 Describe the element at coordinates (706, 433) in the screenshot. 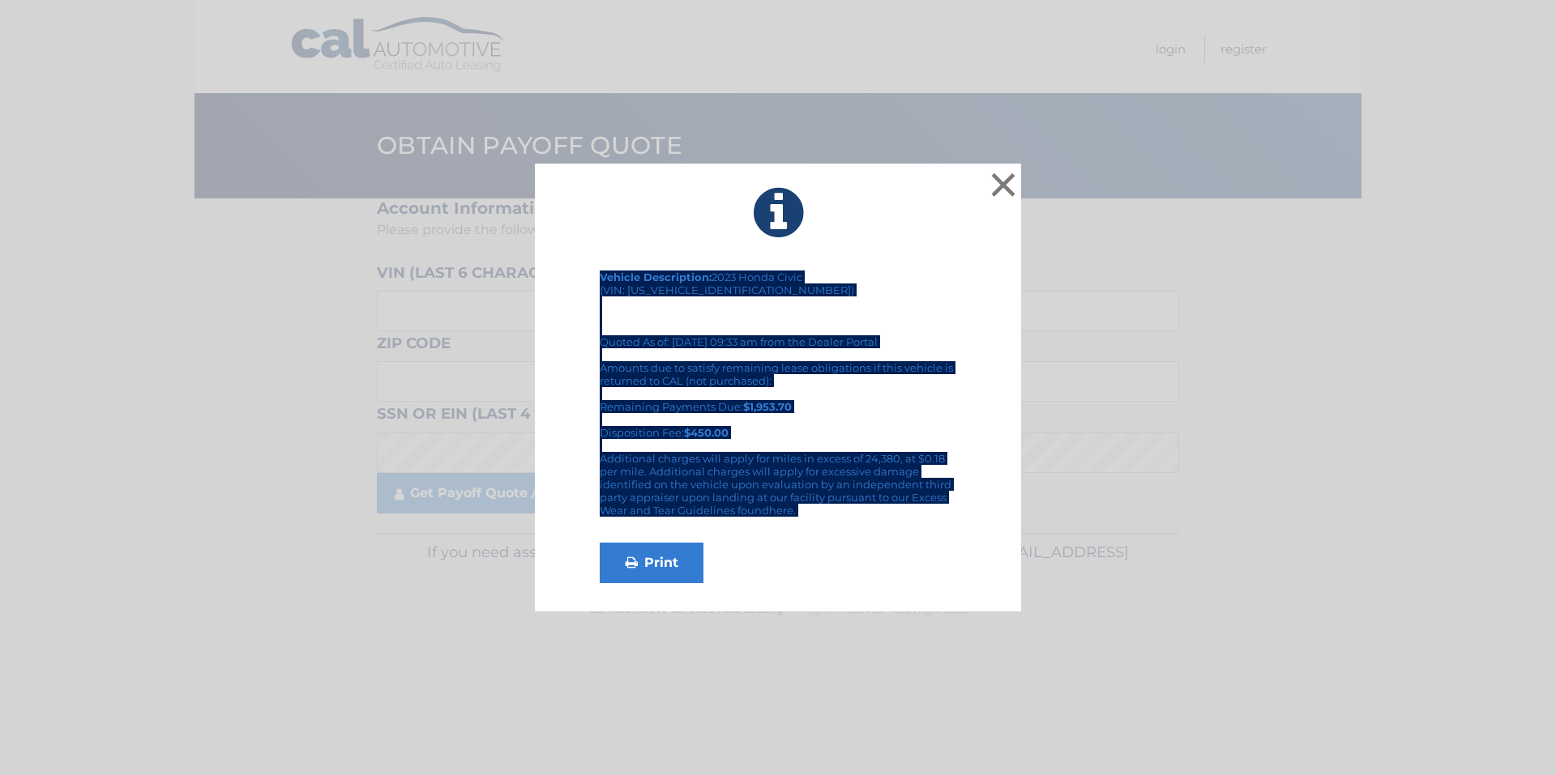

I see `strong: $450.00` at that location.